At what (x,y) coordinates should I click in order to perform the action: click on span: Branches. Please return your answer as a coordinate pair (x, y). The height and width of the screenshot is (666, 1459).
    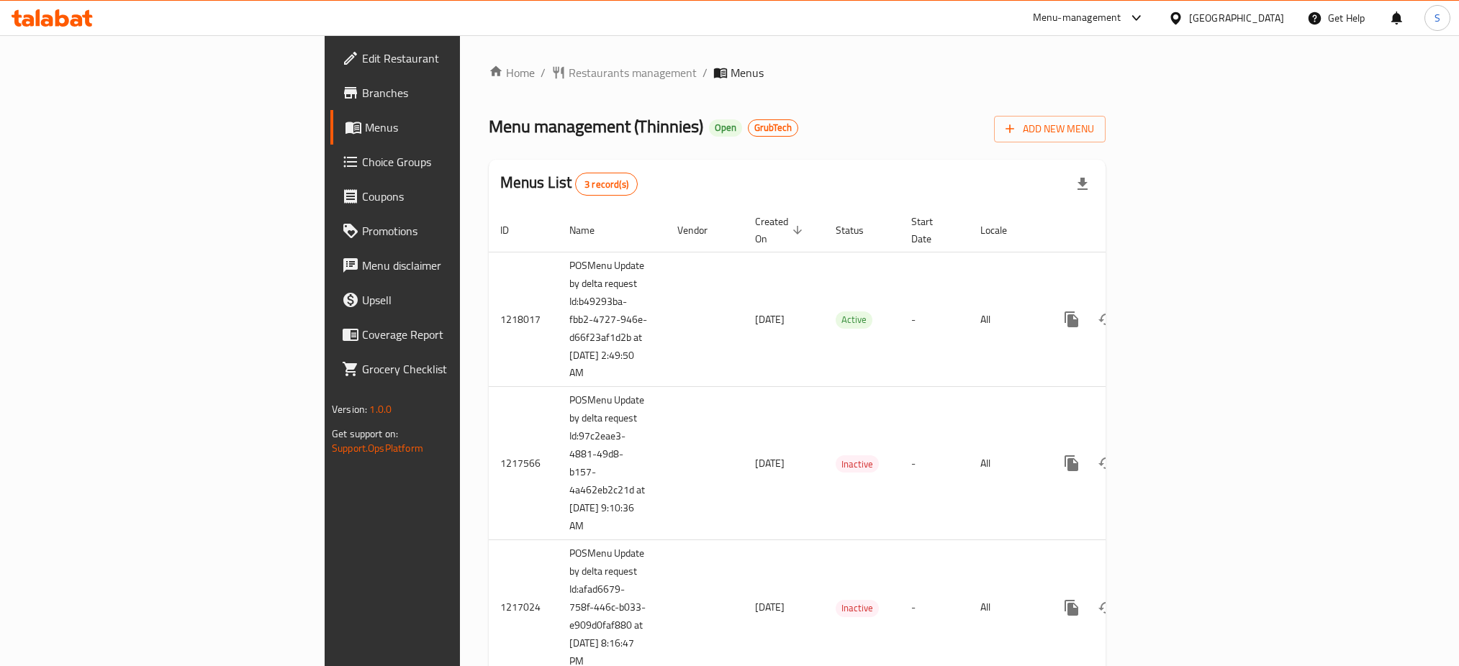
    Looking at the image, I should click on (459, 93).